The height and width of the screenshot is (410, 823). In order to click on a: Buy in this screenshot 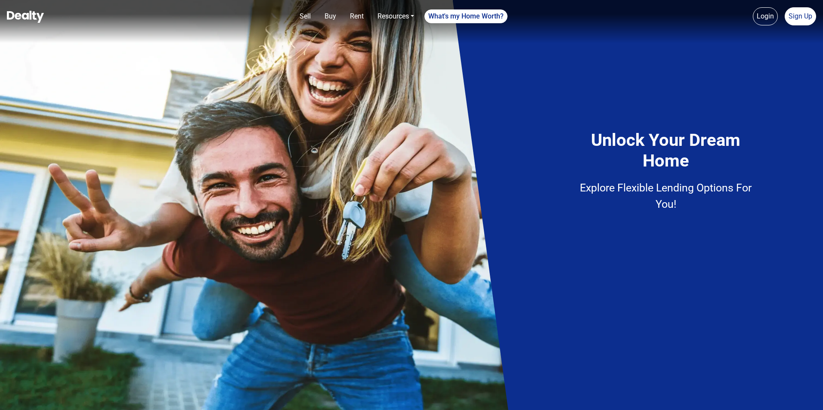, I will do `click(330, 16)`.